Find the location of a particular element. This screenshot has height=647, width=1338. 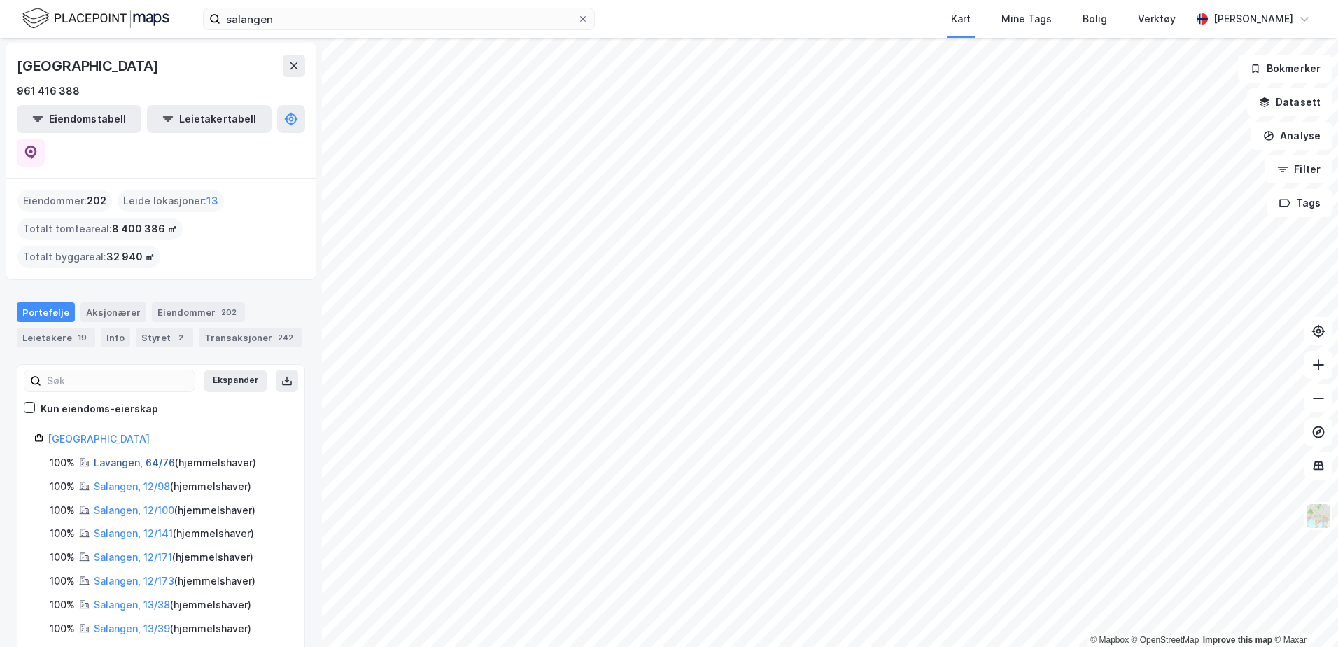

button: Tags is located at coordinates (1300, 203).